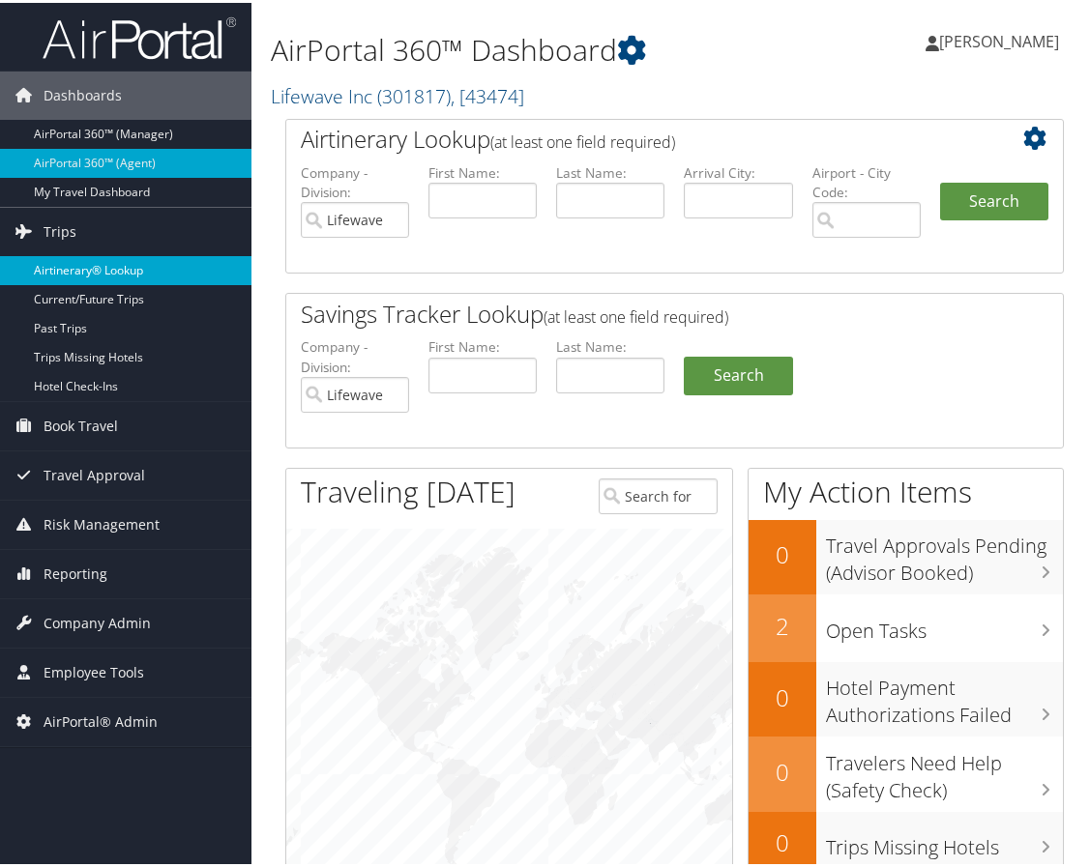  I want to click on input: search accounts, so click(355, 392).